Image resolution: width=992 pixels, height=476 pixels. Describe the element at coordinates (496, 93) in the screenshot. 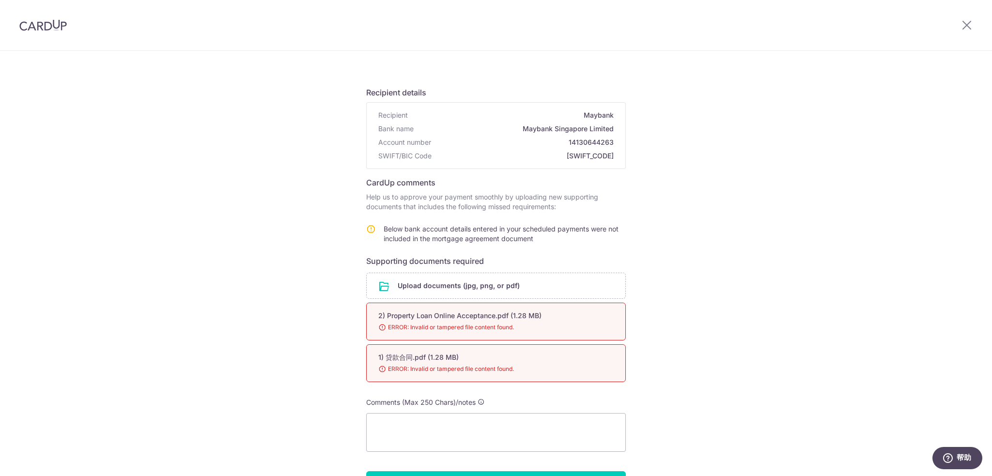

I see `h6: Recipient details` at that location.